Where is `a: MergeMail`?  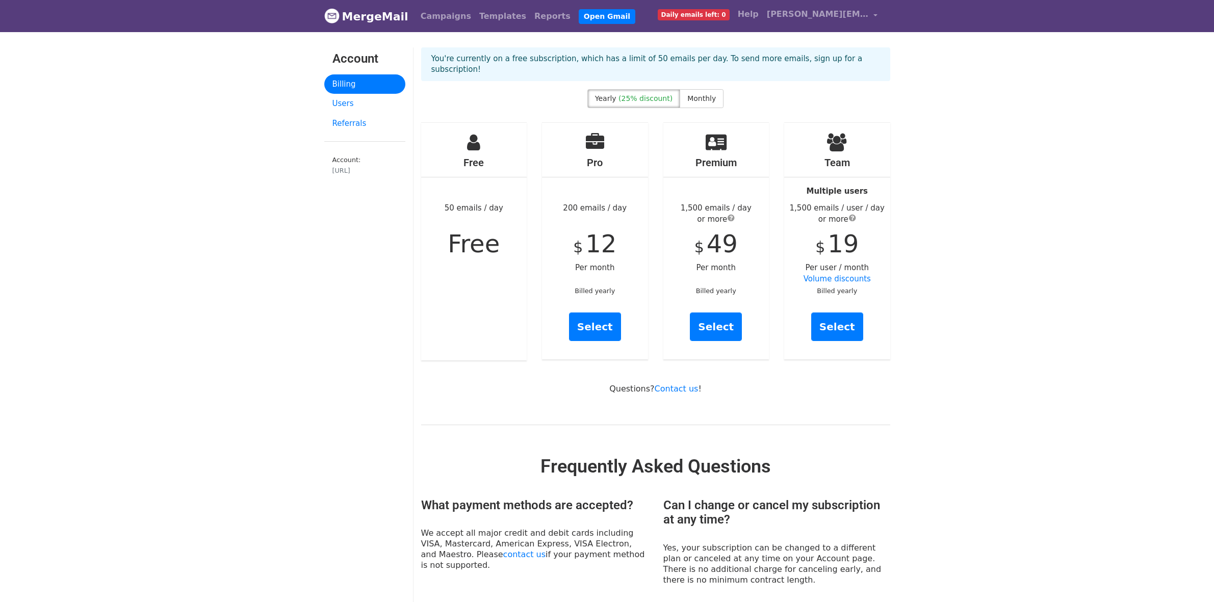
a: MergeMail is located at coordinates (366, 16).